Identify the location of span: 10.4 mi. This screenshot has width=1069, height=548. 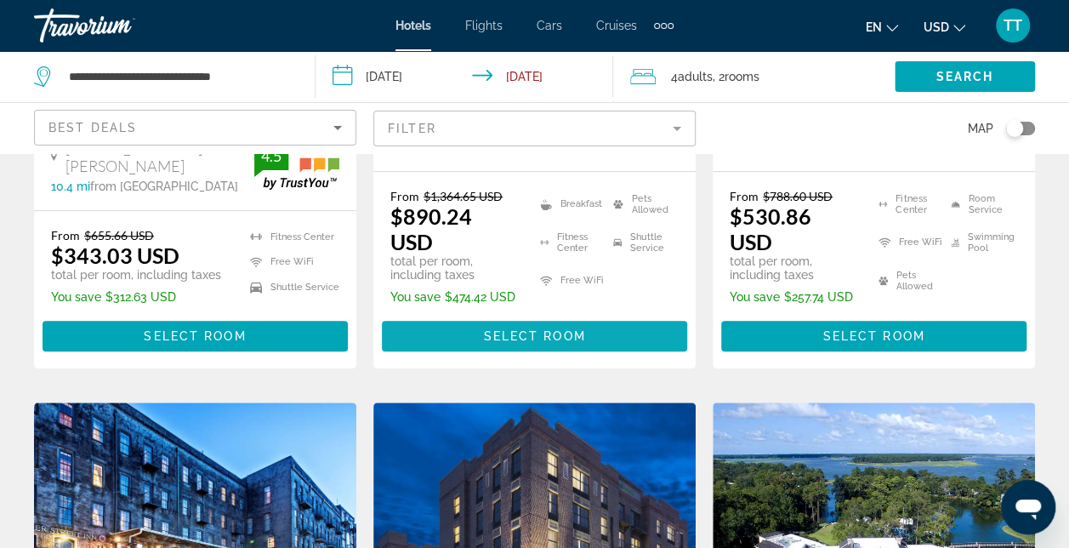
(71, 186).